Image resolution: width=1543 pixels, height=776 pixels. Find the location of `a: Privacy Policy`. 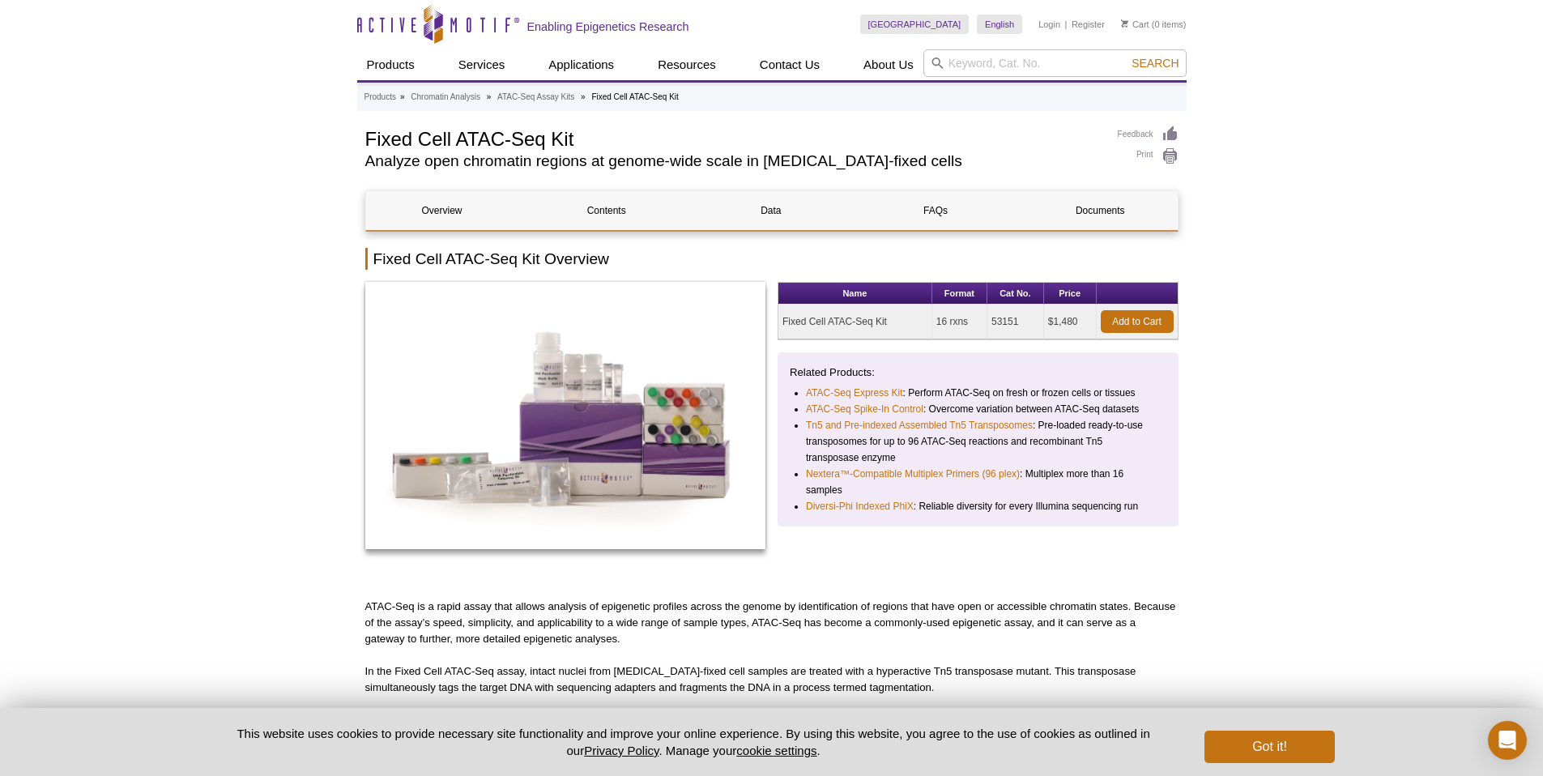

a: Privacy Policy is located at coordinates (621, 750).